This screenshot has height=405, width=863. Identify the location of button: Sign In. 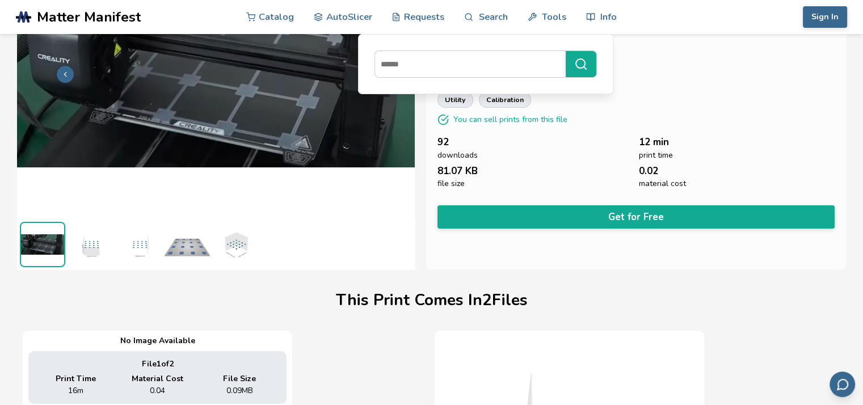
(825, 17).